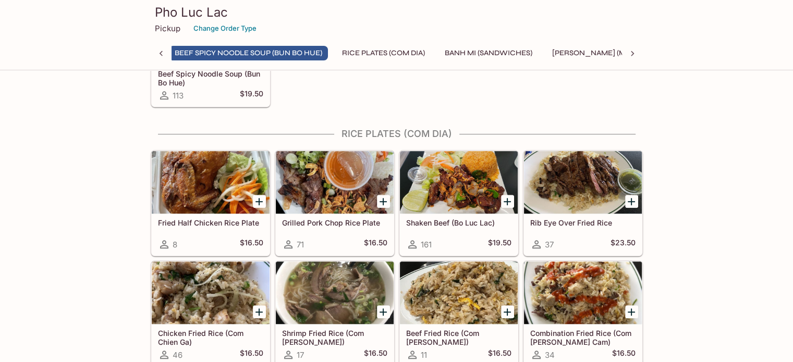 The height and width of the screenshot is (362, 793). Describe the element at coordinates (211, 293) in the screenshot. I see `div: Chicken Fried Rice (Com Chien Ga)` at that location.